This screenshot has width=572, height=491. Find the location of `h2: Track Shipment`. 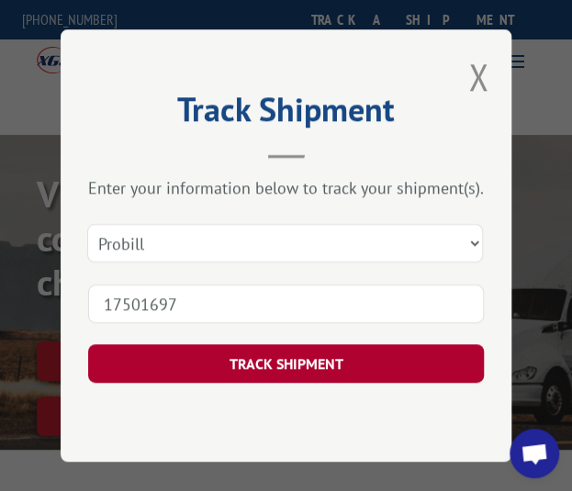

h2: Track Shipment is located at coordinates (286, 114).